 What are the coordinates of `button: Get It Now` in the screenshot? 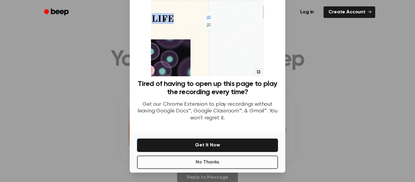 It's located at (208, 145).